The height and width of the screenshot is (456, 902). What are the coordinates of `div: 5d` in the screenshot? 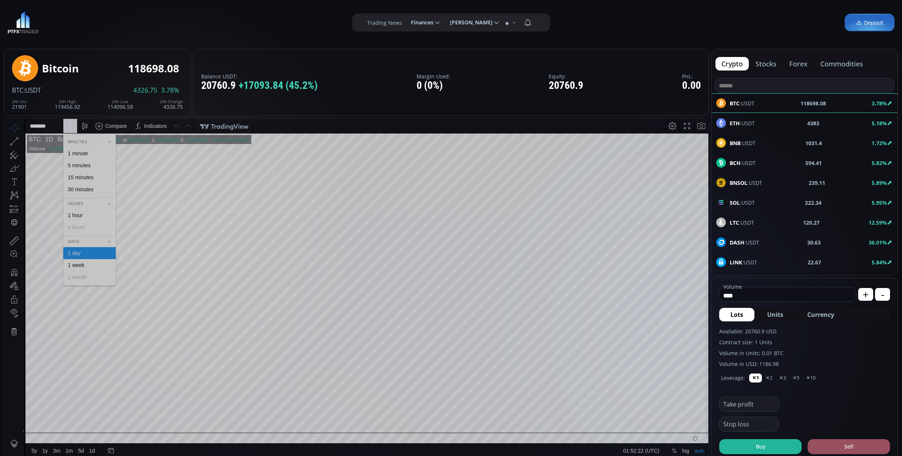 It's located at (77, 332).